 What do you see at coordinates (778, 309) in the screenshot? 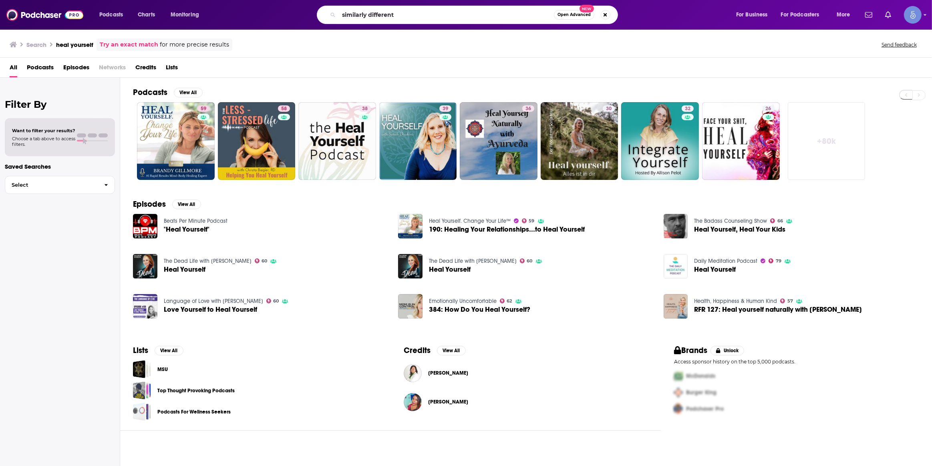
I see `a: RFR 127: Heal yourself naturally with Jennifer Schmid` at bounding box center [778, 309].